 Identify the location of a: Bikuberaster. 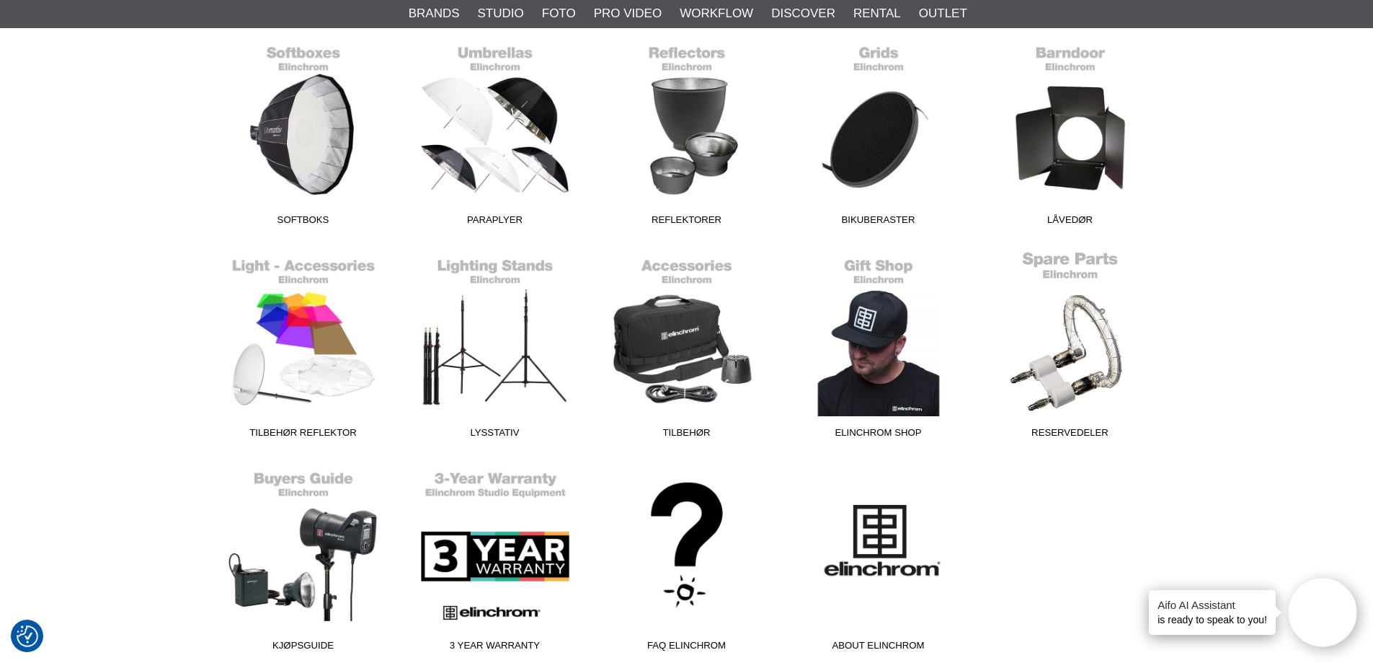
(879, 135).